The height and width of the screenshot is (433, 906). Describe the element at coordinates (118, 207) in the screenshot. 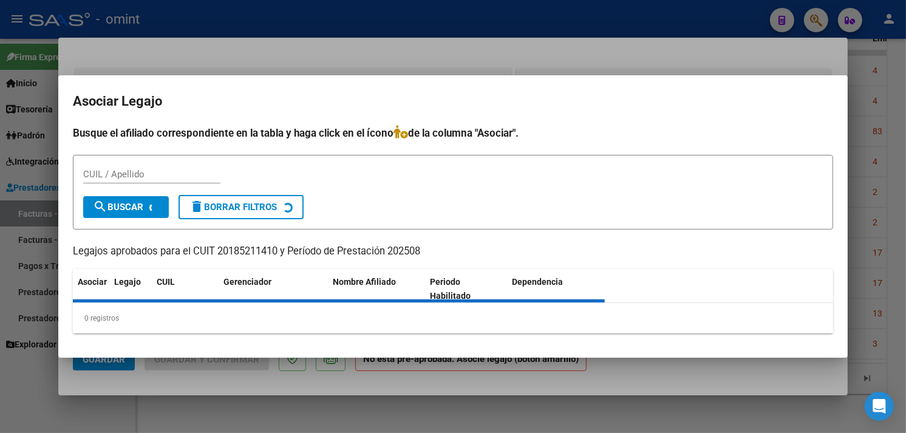

I see `span: Buscar` at that location.